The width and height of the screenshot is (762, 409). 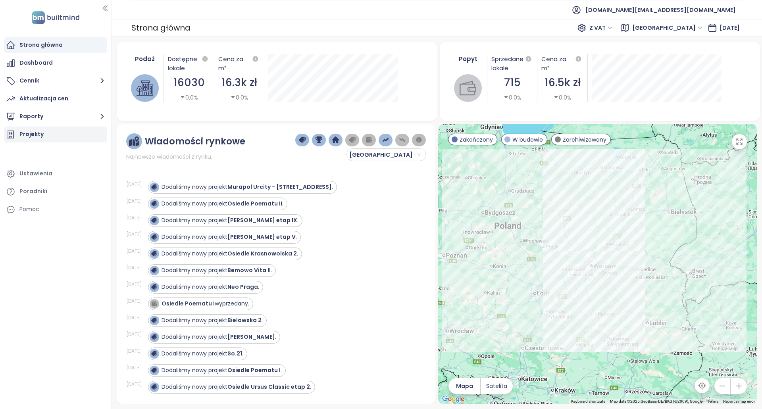 I want to click on img: price-tag-grey.png, so click(x=352, y=140).